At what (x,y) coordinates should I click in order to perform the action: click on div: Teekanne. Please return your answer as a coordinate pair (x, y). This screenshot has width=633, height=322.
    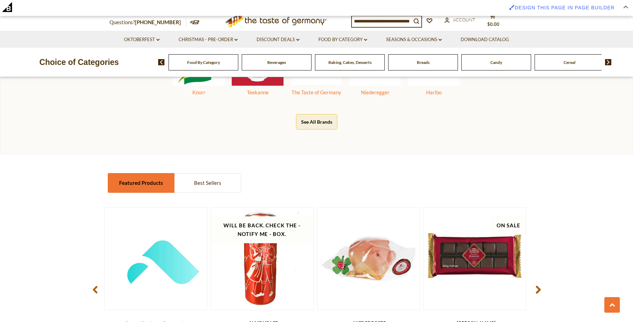
    Looking at the image, I should click on (258, 92).